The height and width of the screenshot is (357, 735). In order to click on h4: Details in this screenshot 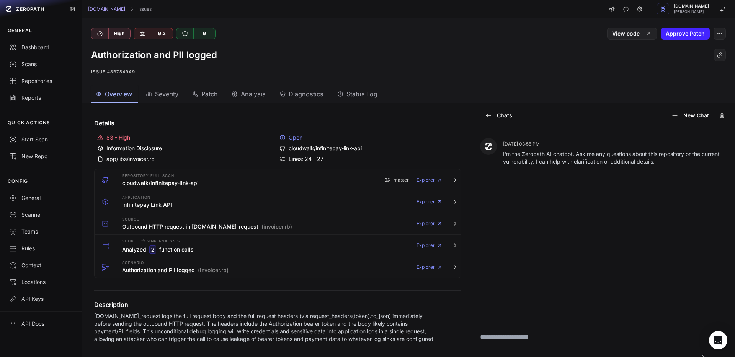, I will do `click(277, 123)`.